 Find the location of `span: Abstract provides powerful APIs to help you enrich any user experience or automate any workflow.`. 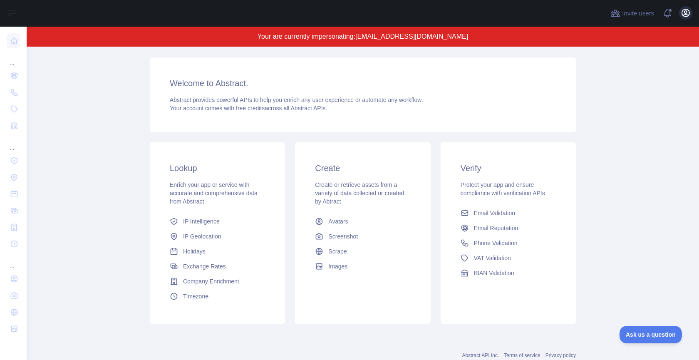

span: Abstract provides powerful APIs to help you enrich any user experience or automate any workflow. is located at coordinates (296, 100).